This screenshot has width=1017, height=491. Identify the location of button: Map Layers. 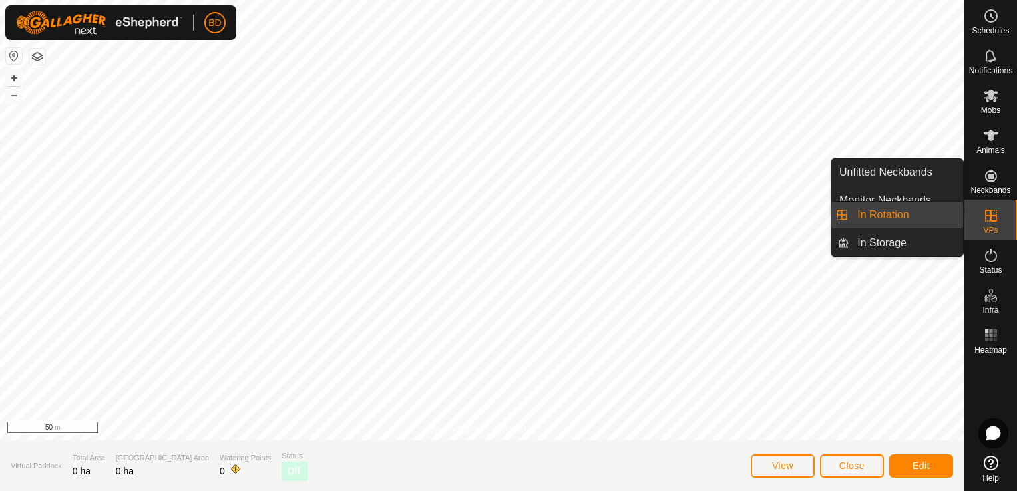
(37, 57).